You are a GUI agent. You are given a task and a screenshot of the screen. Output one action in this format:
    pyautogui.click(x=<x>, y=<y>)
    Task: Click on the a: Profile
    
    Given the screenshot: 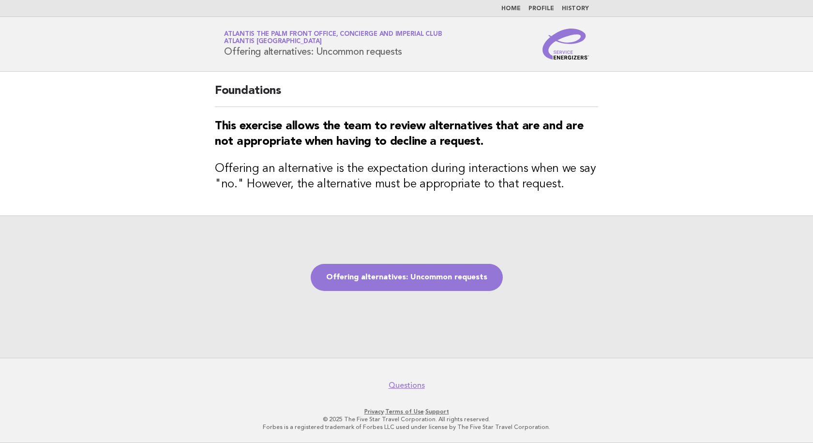 What is the action you would take?
    pyautogui.click(x=541, y=9)
    